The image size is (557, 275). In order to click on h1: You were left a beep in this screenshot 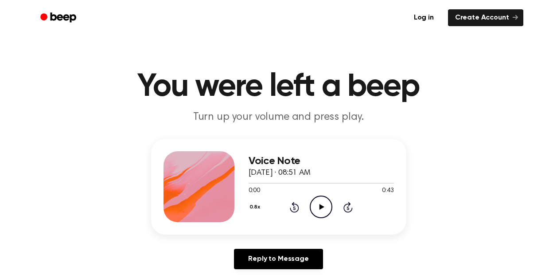, I will do `click(279, 87)`.